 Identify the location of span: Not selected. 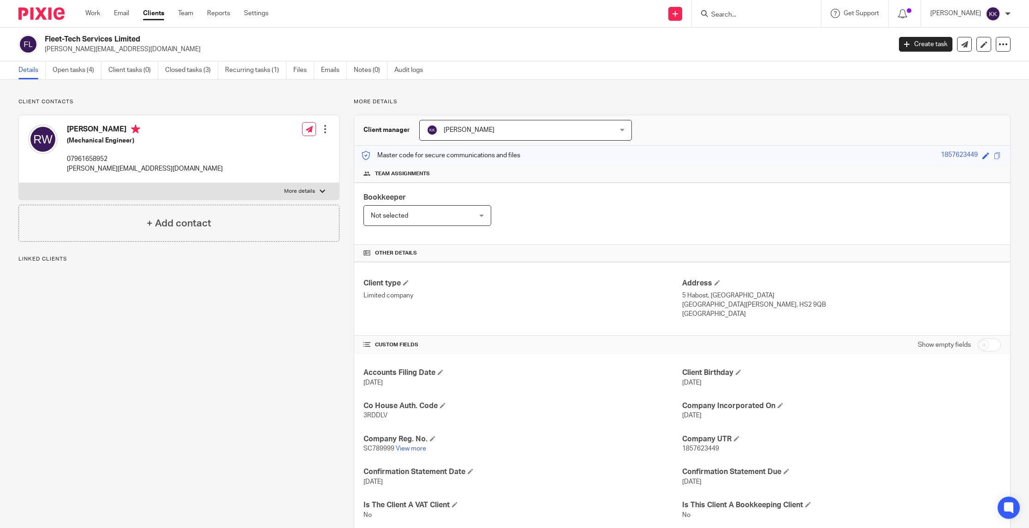
(389, 216).